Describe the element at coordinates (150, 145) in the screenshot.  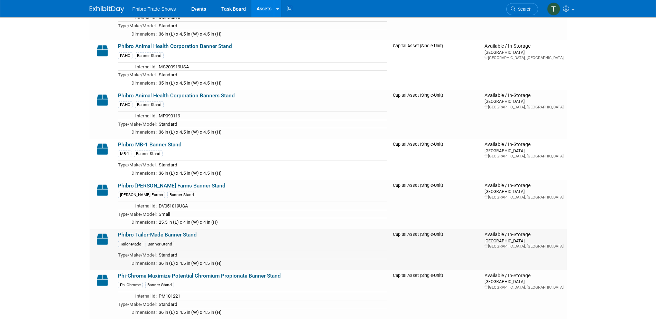
I see `a: Phibro MB-1 Banner Stand` at that location.